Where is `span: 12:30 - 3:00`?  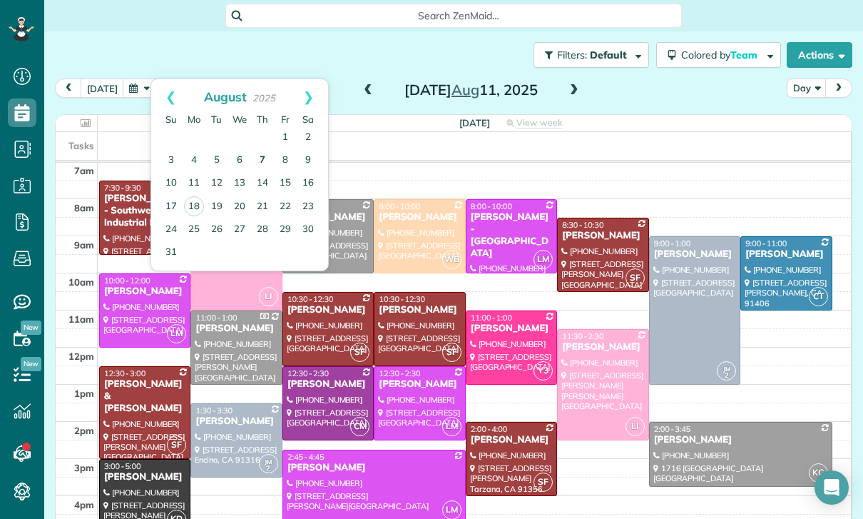 span: 12:30 - 3:00 is located at coordinates (125, 373).